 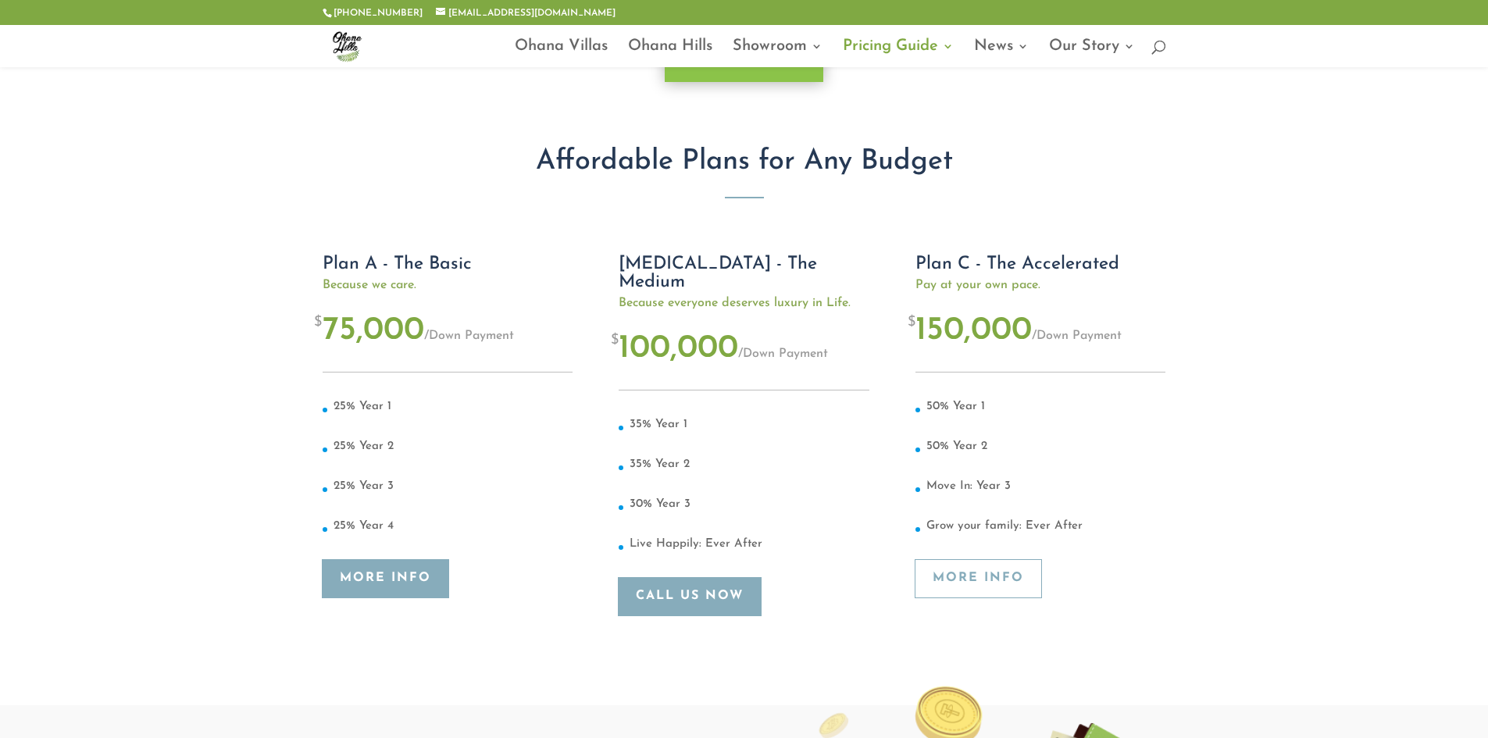 I want to click on h2: Affordable Plans for Any Budget, so click(x=745, y=166).